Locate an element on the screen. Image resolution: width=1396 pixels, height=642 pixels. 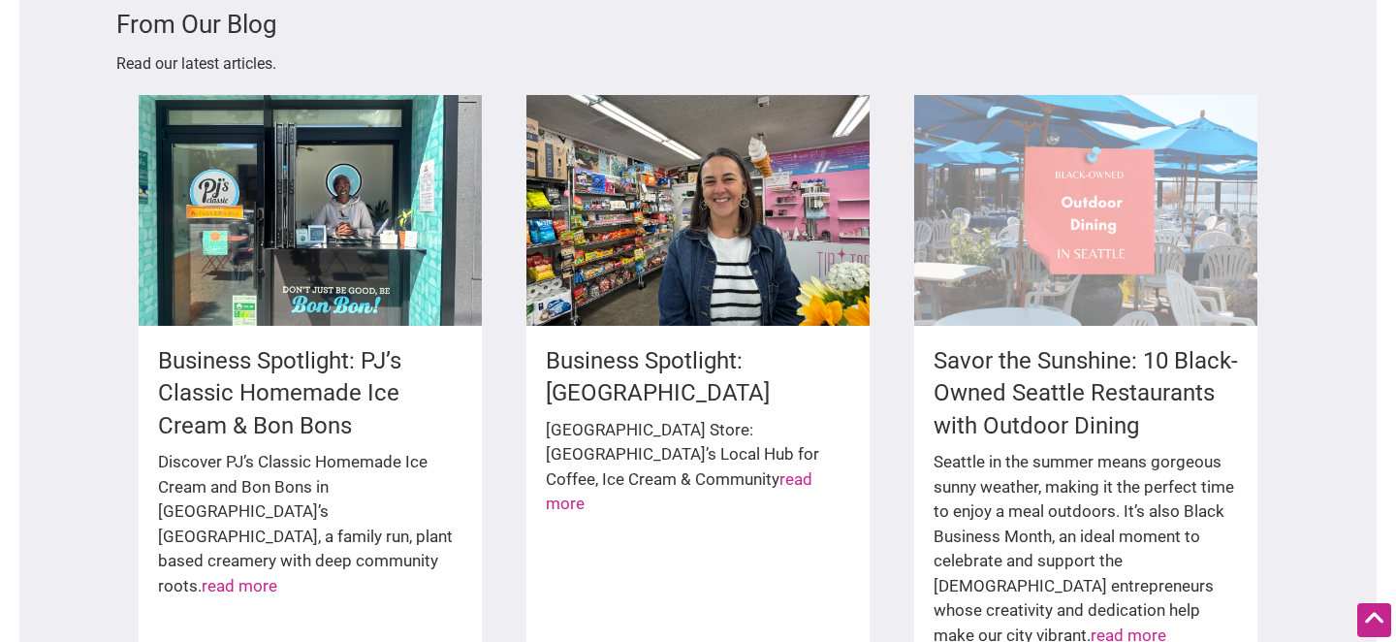
h3: From Our Blog is located at coordinates (698, 24).